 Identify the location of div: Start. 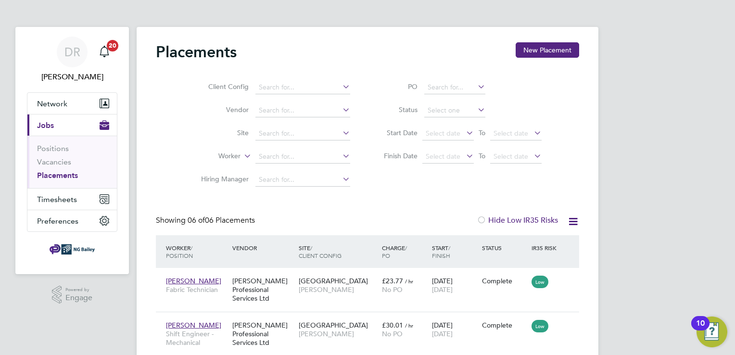
(454, 252).